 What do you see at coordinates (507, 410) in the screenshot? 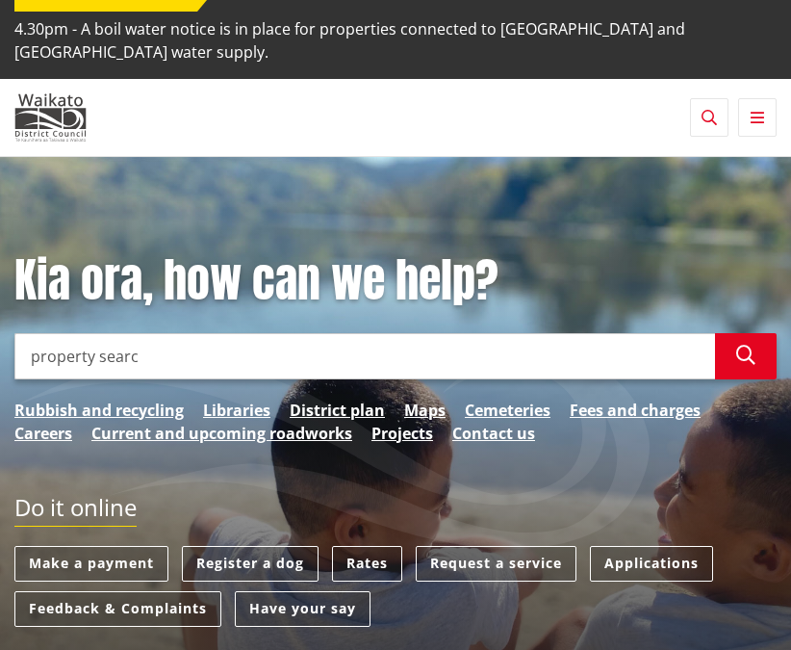
I see `a: Cemeteries` at bounding box center [507, 410].